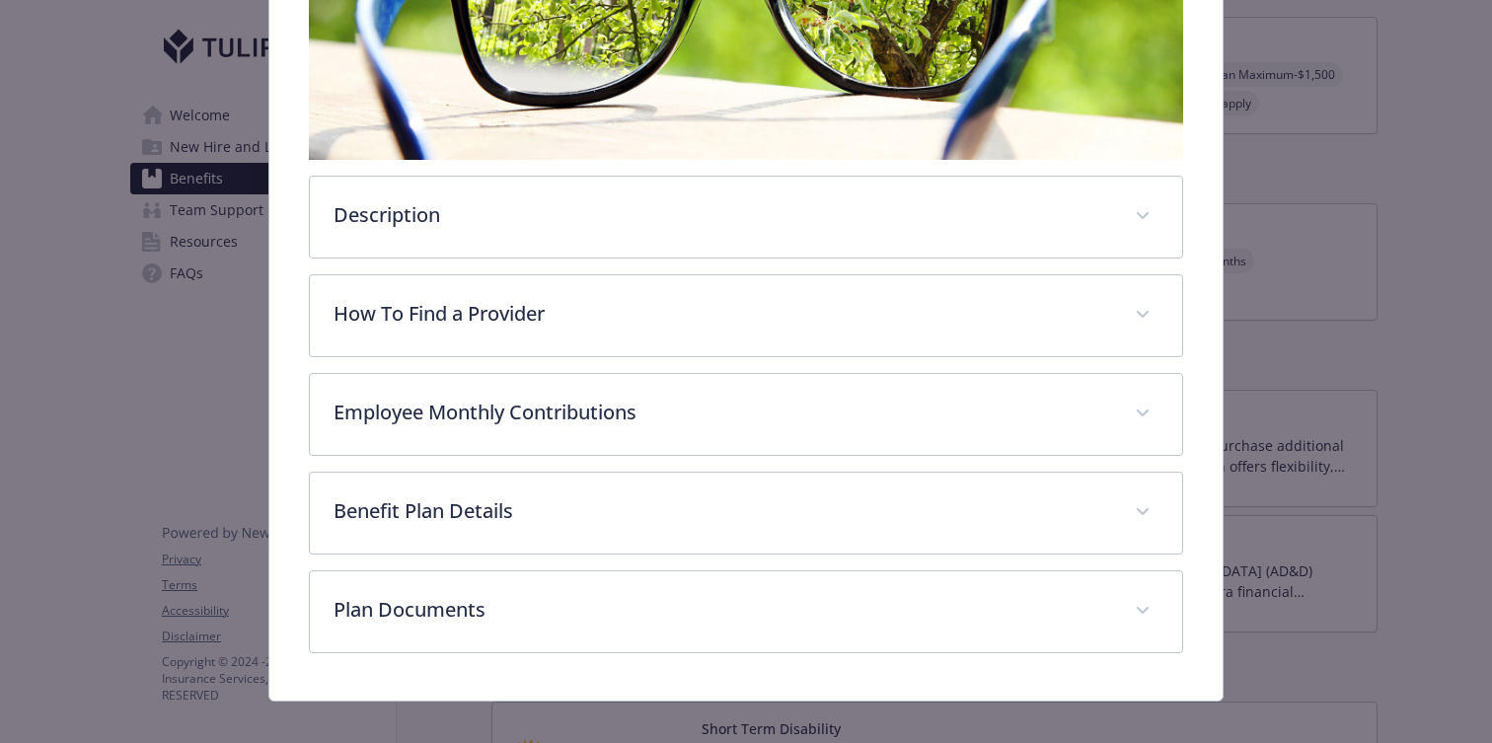 Image resolution: width=1492 pixels, height=743 pixels. Describe the element at coordinates (722, 511) in the screenshot. I see `p: Benefit Plan Details` at that location.